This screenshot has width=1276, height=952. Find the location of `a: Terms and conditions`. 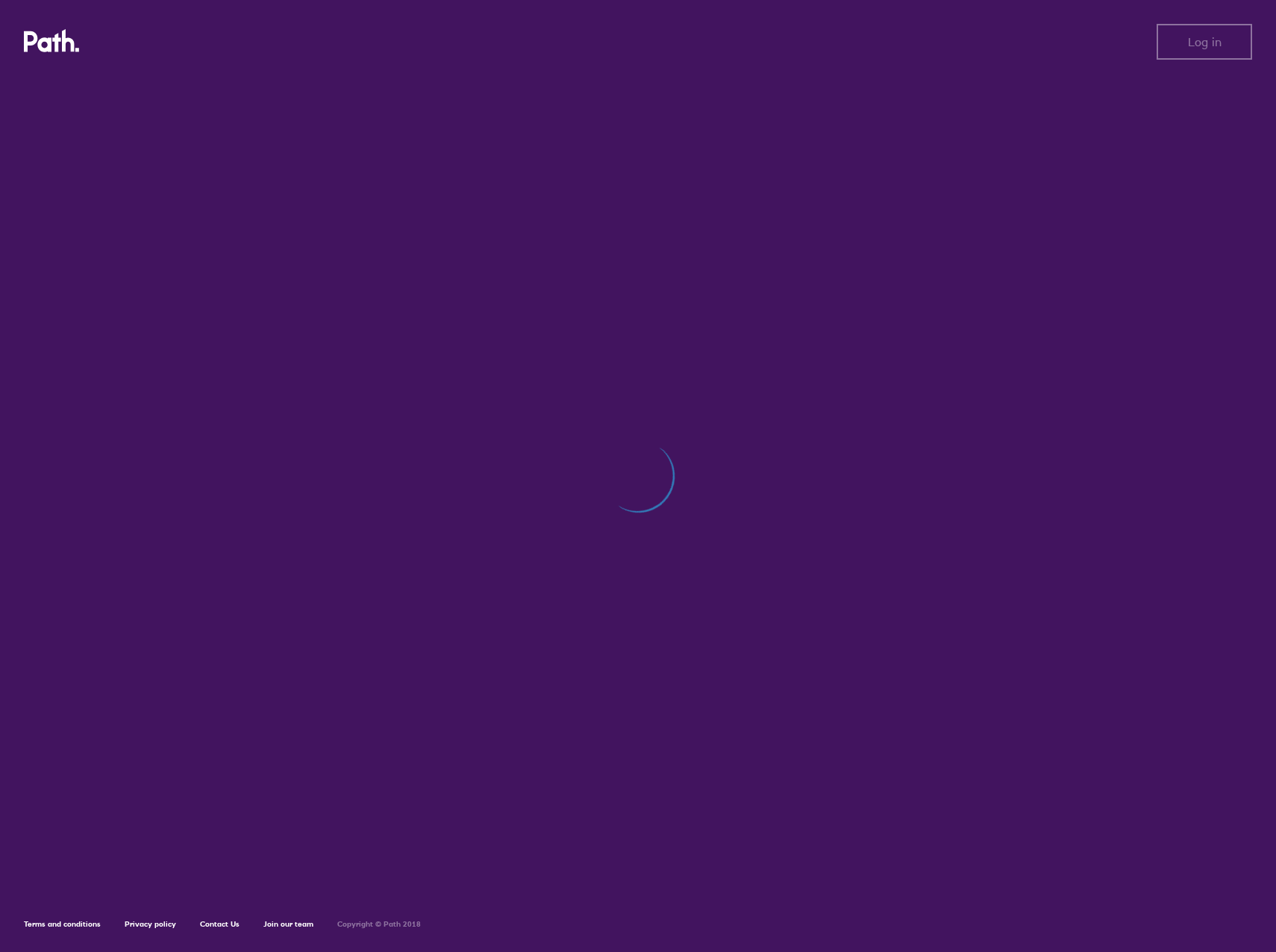

a: Terms and conditions is located at coordinates (62, 923).